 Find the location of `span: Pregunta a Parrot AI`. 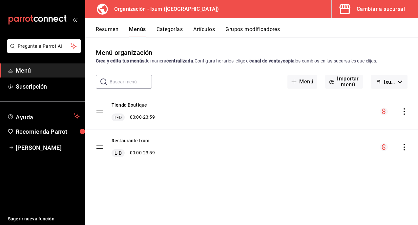

span: Pregunta a Parrot AI is located at coordinates (44, 46).